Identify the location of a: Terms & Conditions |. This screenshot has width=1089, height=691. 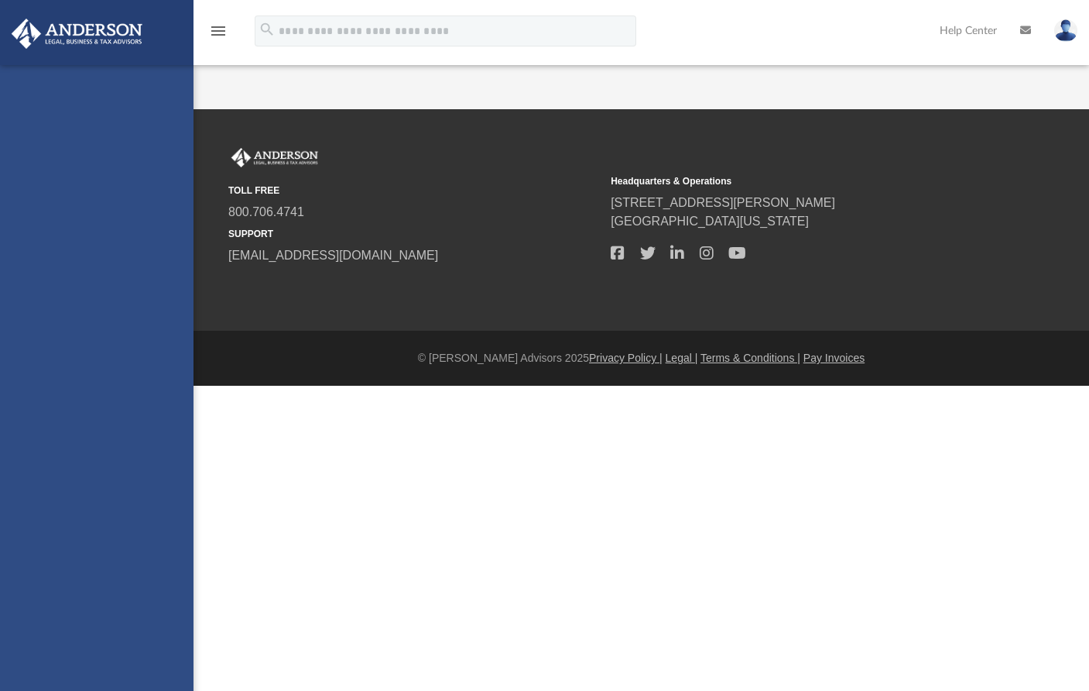
(750, 358).